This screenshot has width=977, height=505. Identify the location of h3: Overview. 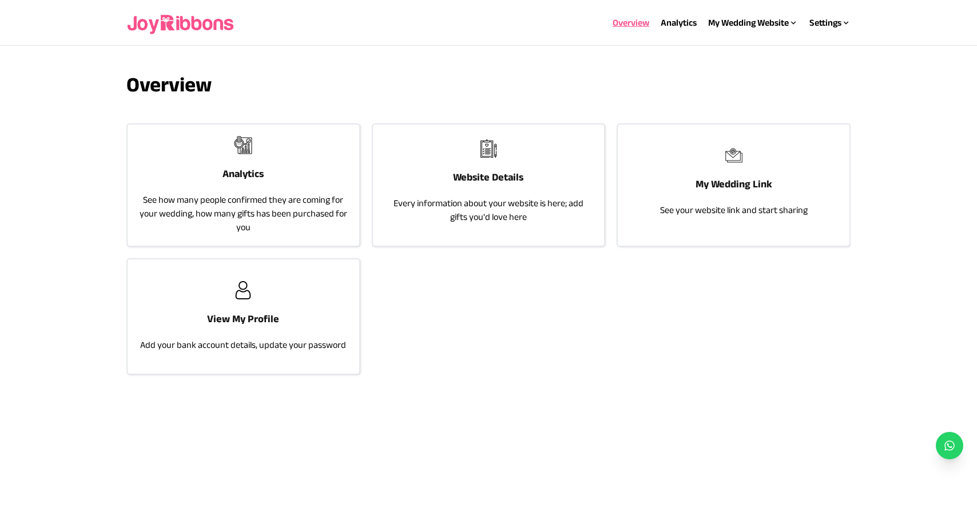
(488, 85).